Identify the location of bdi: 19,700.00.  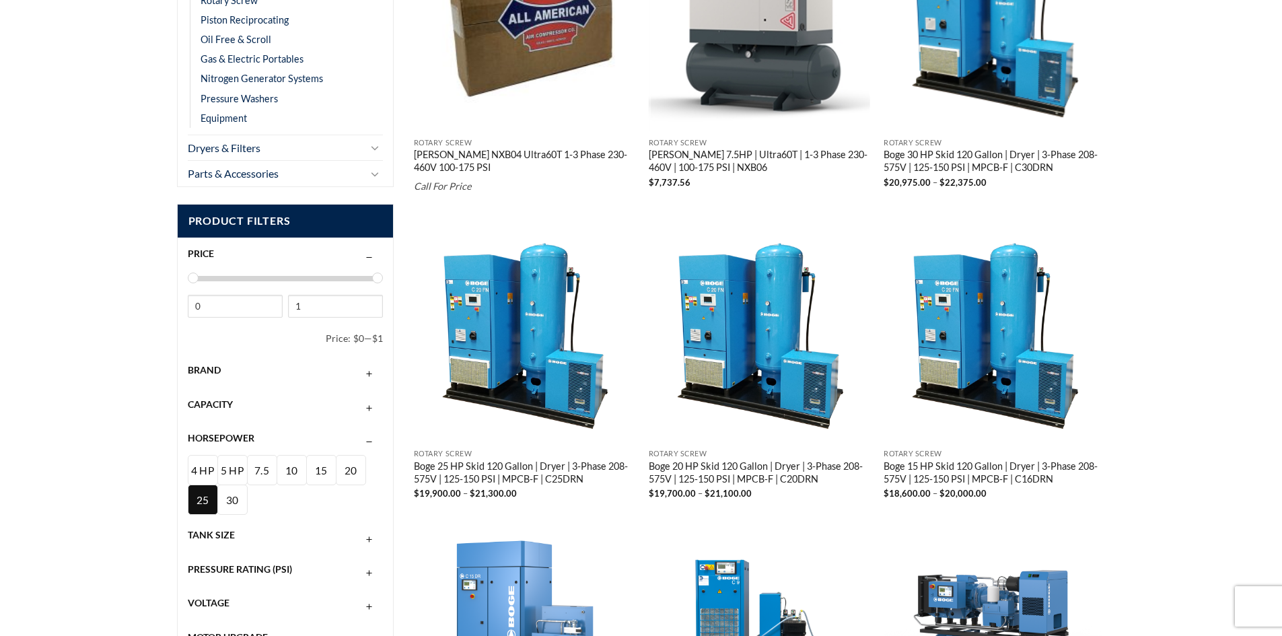
(672, 493).